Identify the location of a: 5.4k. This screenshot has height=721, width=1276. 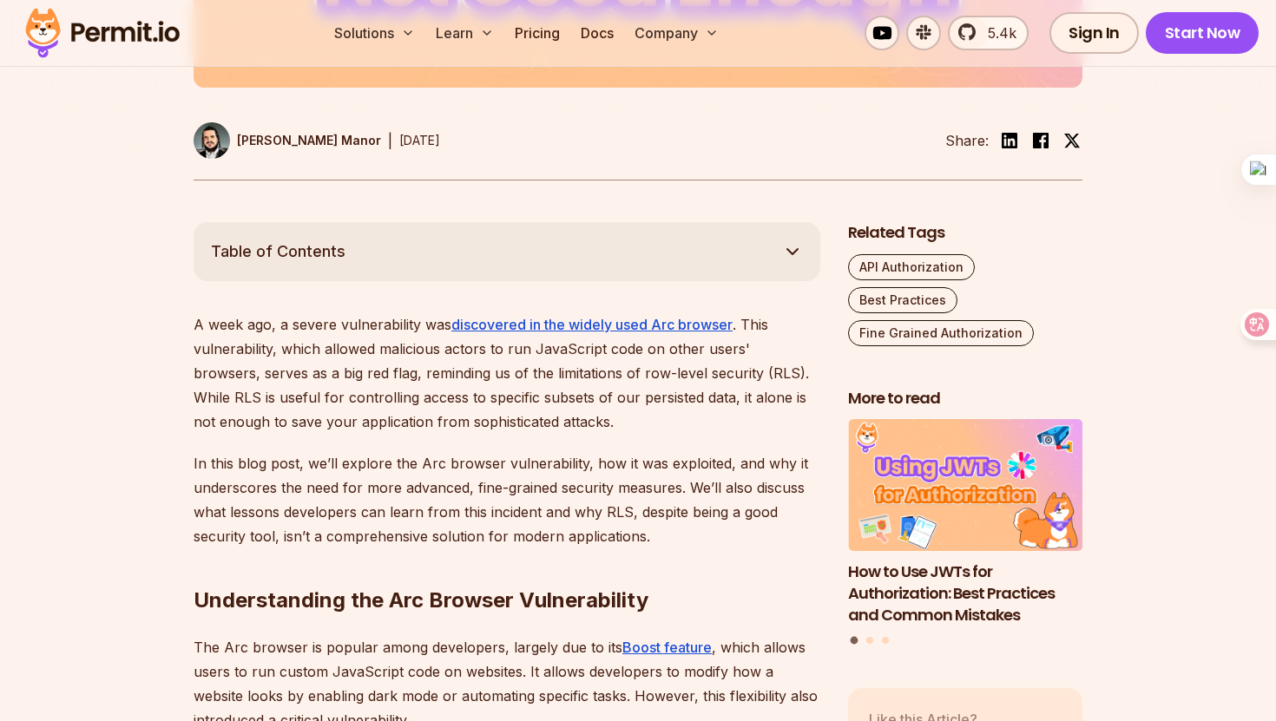
(988, 33).